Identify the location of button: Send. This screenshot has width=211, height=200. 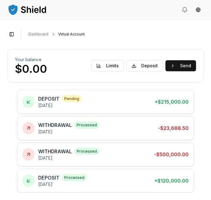
(181, 66).